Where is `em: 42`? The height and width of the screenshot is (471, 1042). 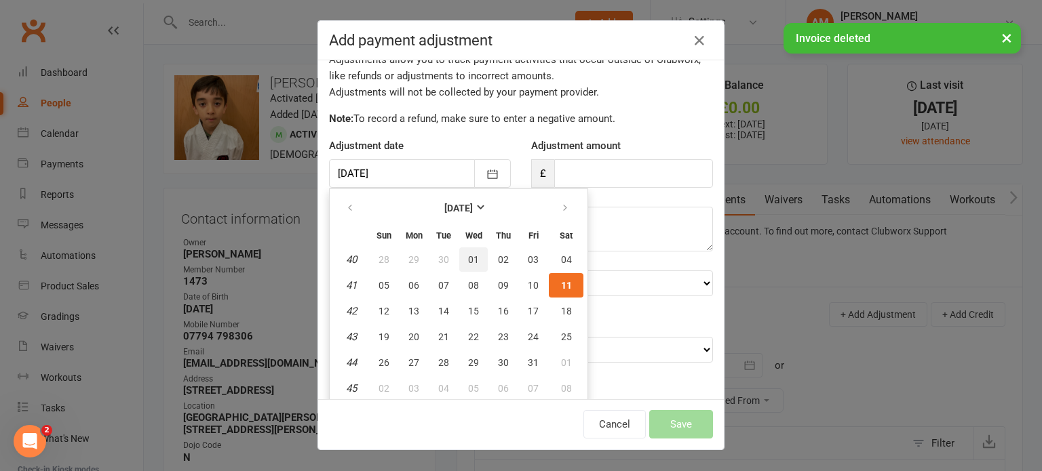
em: 42 is located at coordinates (351, 311).